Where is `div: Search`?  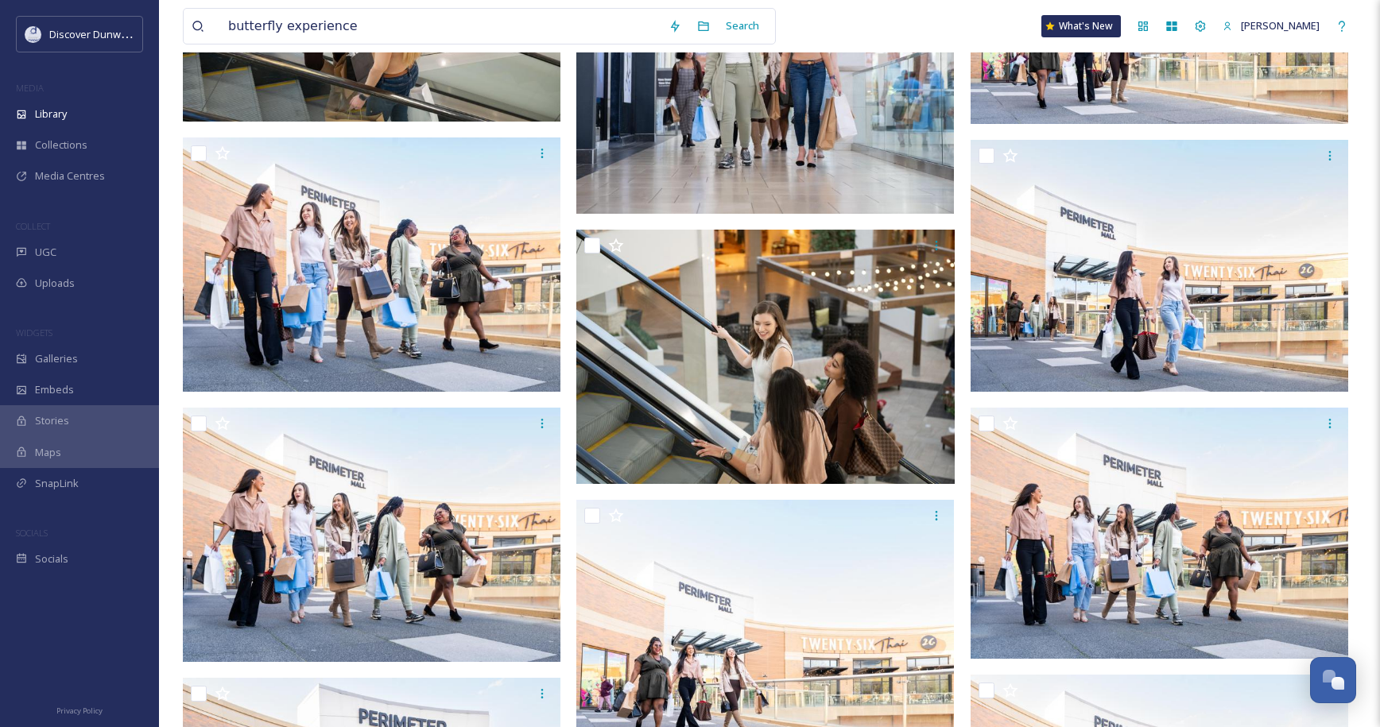
div: Search is located at coordinates (743, 25).